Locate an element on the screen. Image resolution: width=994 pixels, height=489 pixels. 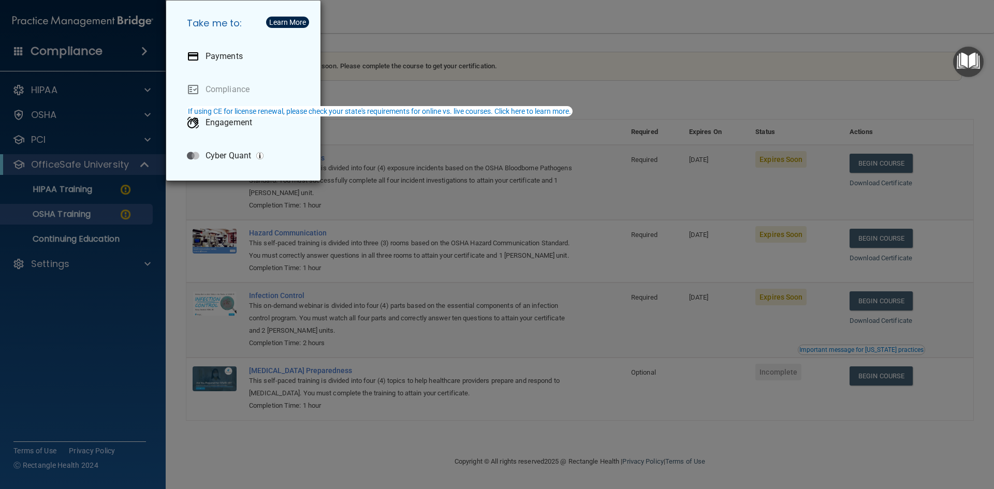
button: If using CE for license renewal, please check your state's requirements for online vs. live cours... is located at coordinates (379, 111).